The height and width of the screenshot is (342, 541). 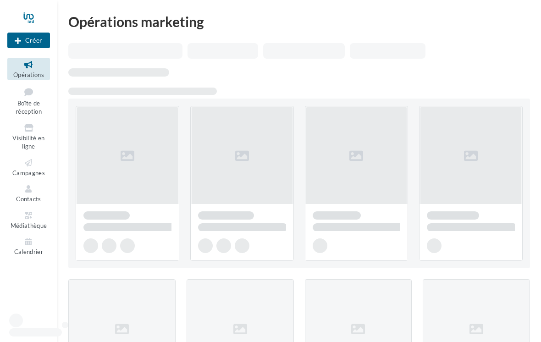 I want to click on div: Opérations marketing, so click(x=299, y=22).